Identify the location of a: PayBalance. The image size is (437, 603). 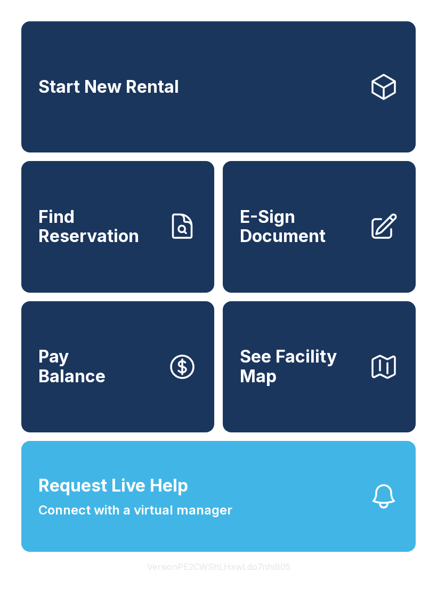
(118, 367).